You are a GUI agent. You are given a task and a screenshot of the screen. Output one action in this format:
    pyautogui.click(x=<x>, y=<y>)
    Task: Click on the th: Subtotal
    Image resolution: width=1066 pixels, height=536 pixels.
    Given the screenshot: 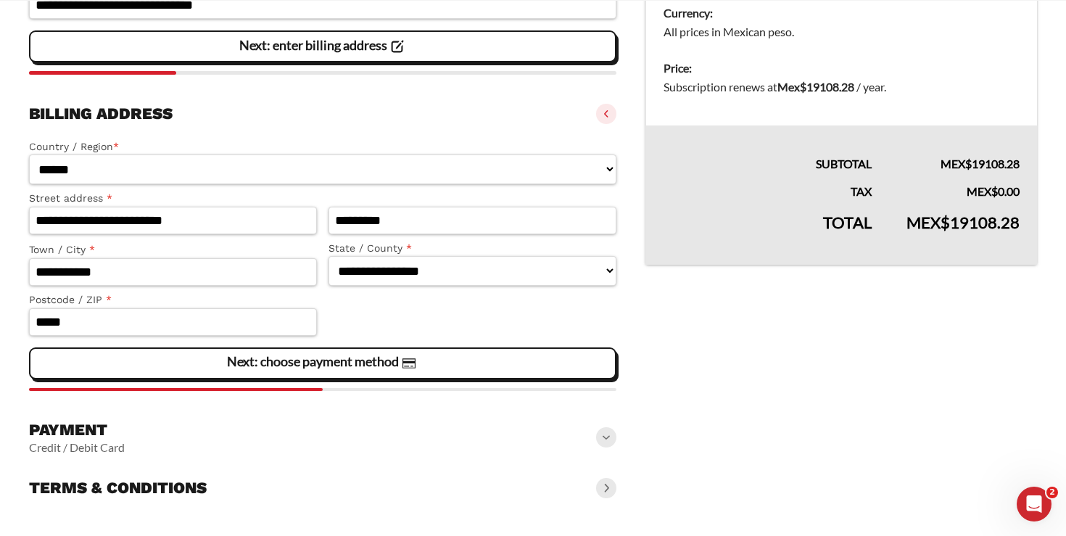 What is the action you would take?
    pyautogui.click(x=768, y=149)
    